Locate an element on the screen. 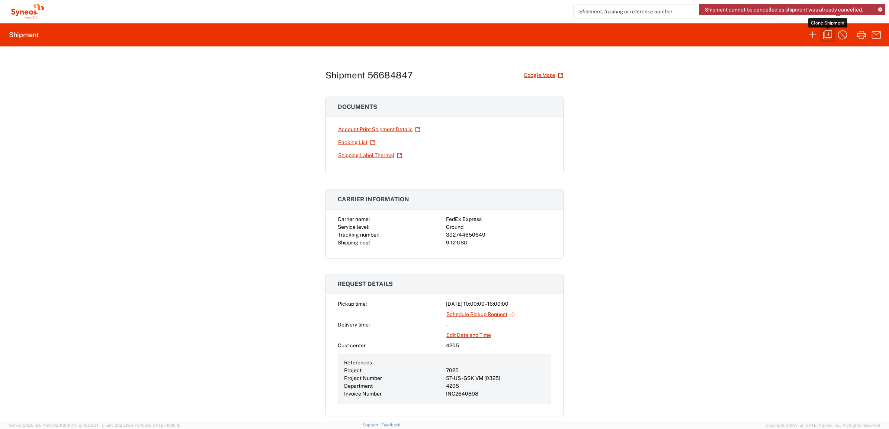 Image resolution: width=889 pixels, height=429 pixels. span: Service level: is located at coordinates (353, 227).